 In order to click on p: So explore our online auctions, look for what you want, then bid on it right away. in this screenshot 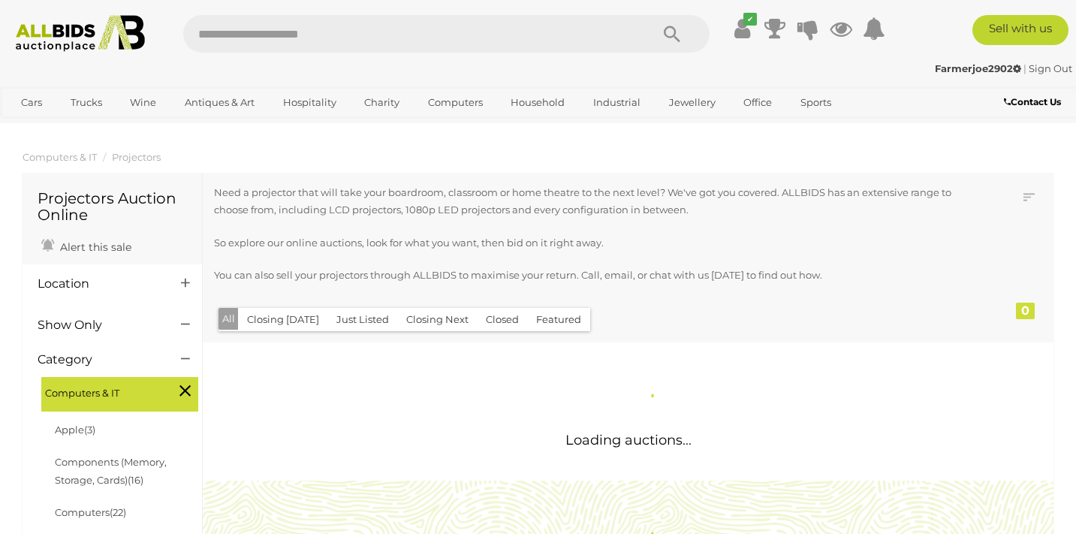, I will do `click(588, 243)`.